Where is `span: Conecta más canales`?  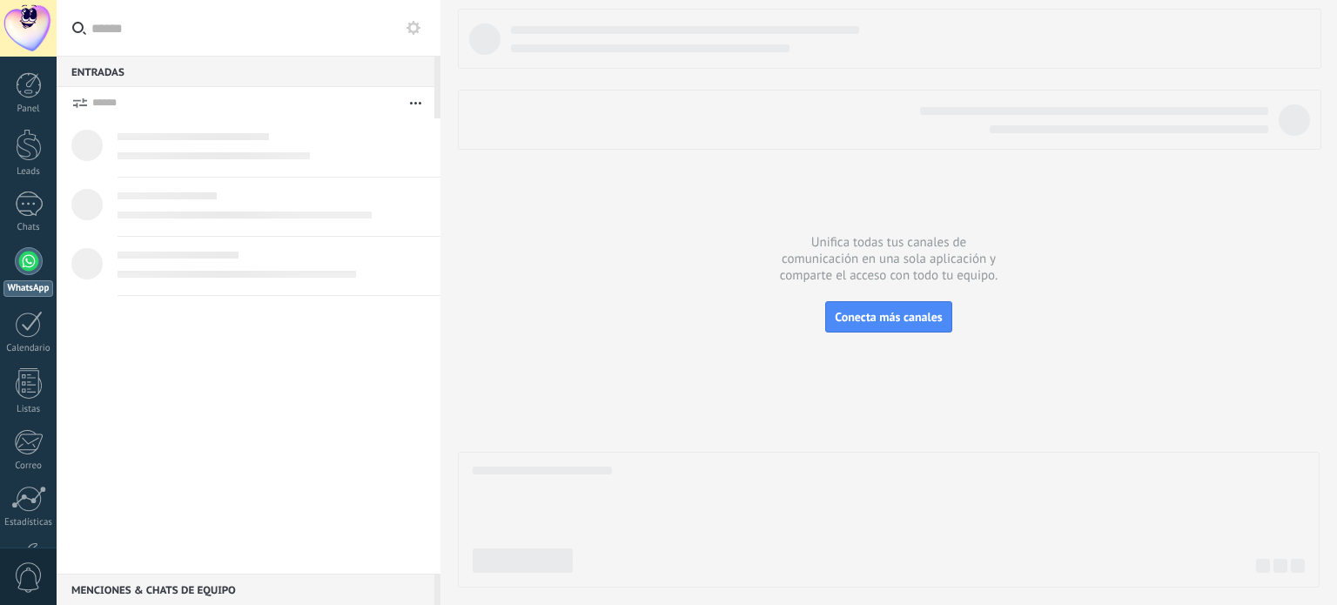 span: Conecta más canales is located at coordinates (888, 317).